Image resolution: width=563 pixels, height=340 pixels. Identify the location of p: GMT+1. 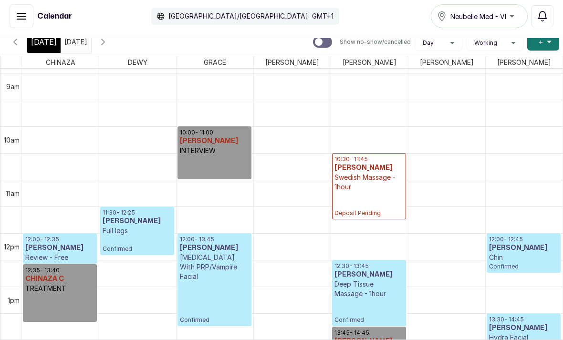
(323, 16).